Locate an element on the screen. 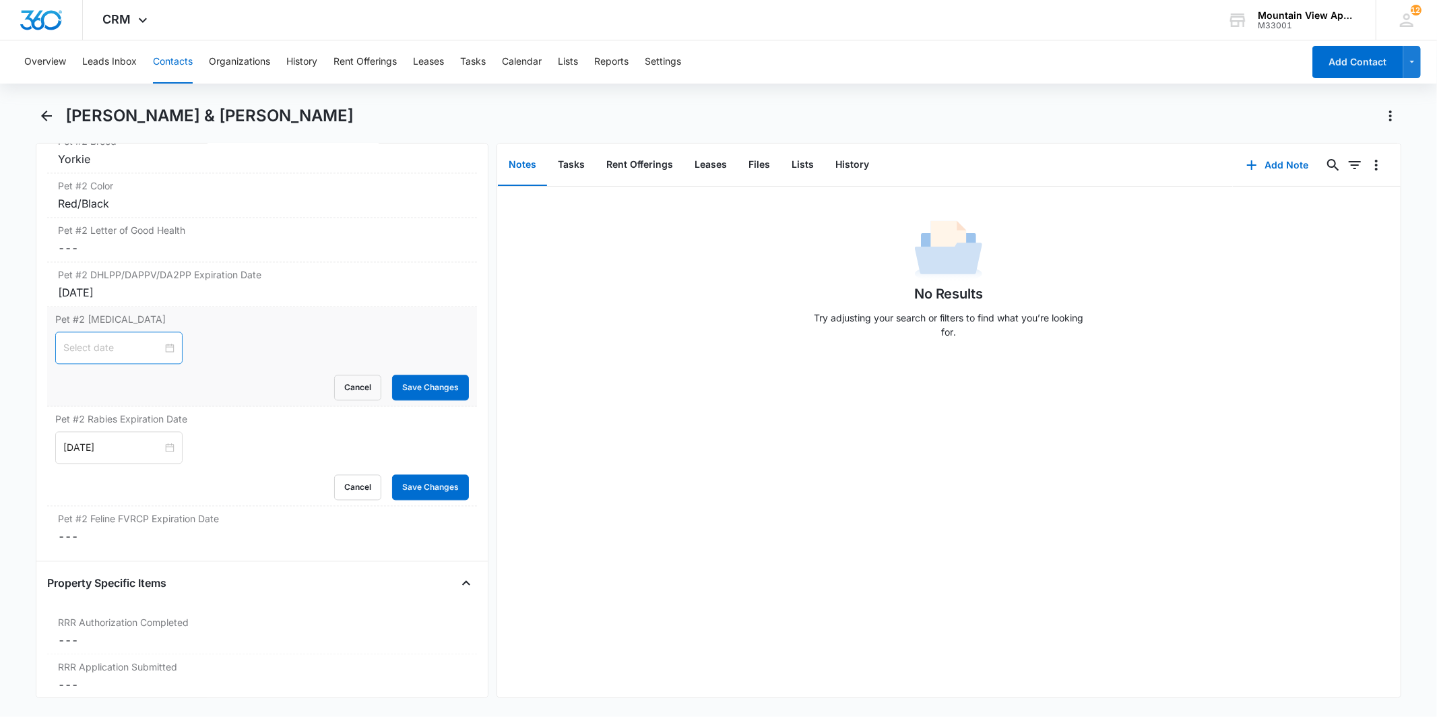  div: Pet #2 BreedYorkie is located at coordinates (261, 151).